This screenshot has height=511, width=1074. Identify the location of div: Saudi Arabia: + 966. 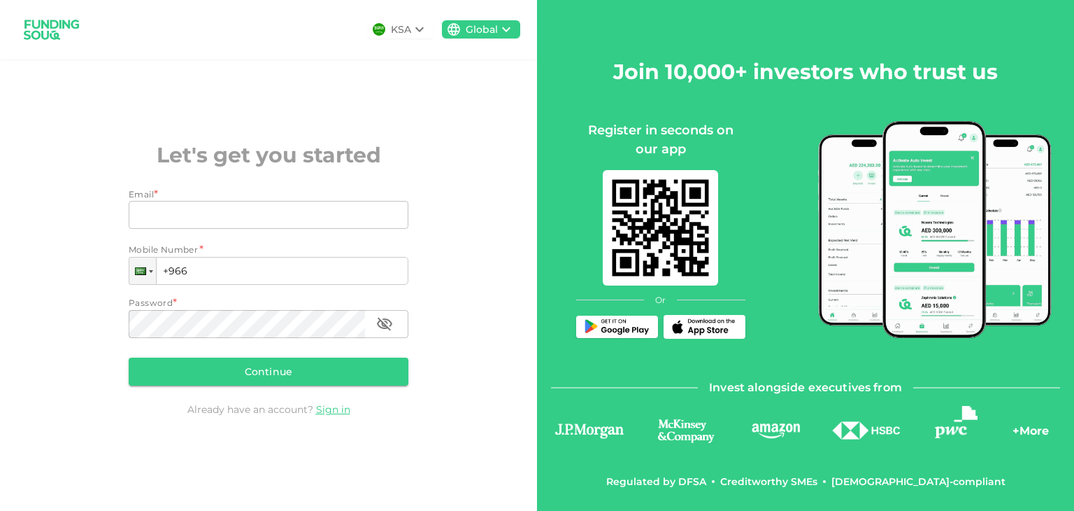
(143, 271).